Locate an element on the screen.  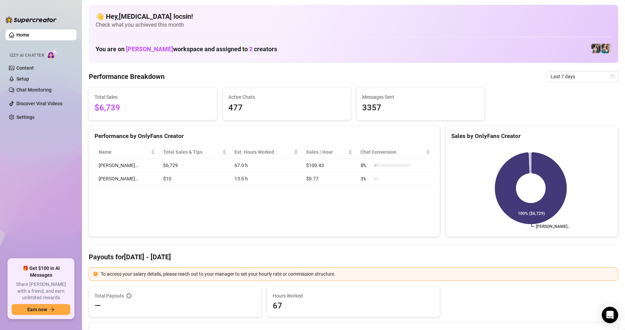
a: Content is located at coordinates (25, 68).